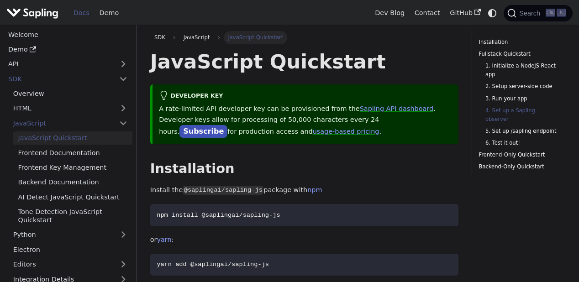 The image size is (579, 282). What do you see at coordinates (32, 13) in the screenshot?
I see `img: Sapling.ai` at bounding box center [32, 13].